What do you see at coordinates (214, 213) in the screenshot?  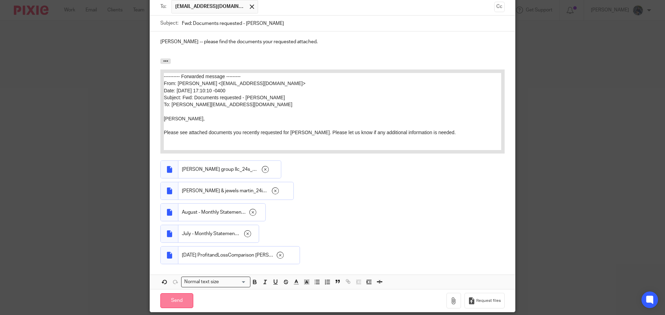 I see `span: August - Monthly Statement.pdf` at bounding box center [214, 213].